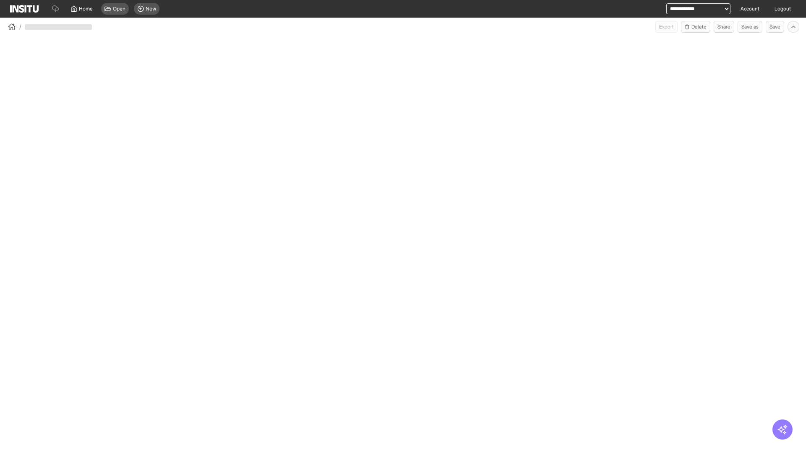 The height and width of the screenshot is (453, 806). I want to click on img: Logo, so click(24, 9).